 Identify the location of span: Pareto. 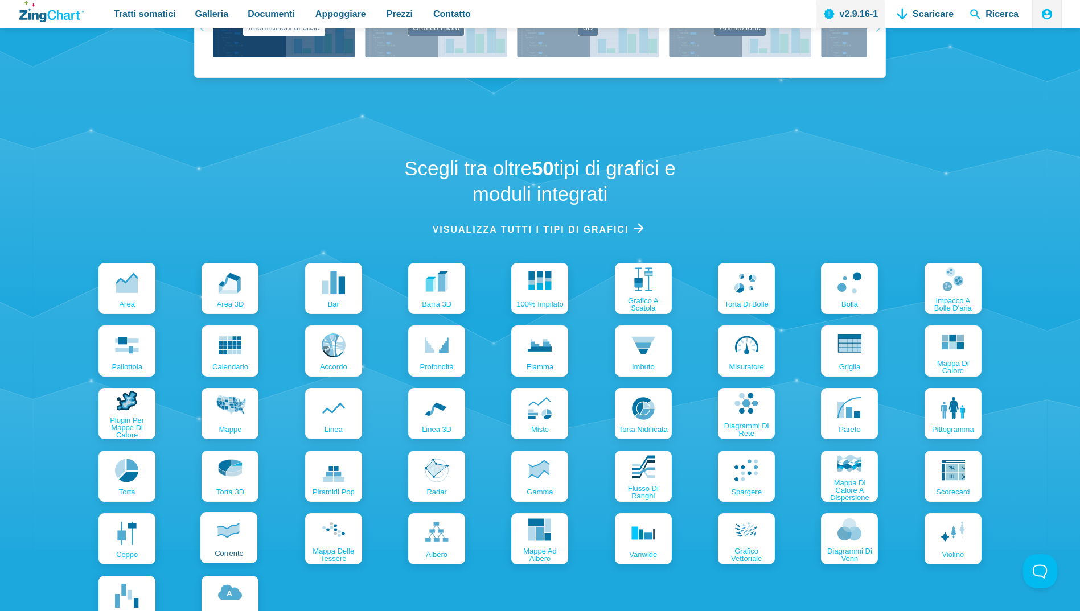
(849, 429).